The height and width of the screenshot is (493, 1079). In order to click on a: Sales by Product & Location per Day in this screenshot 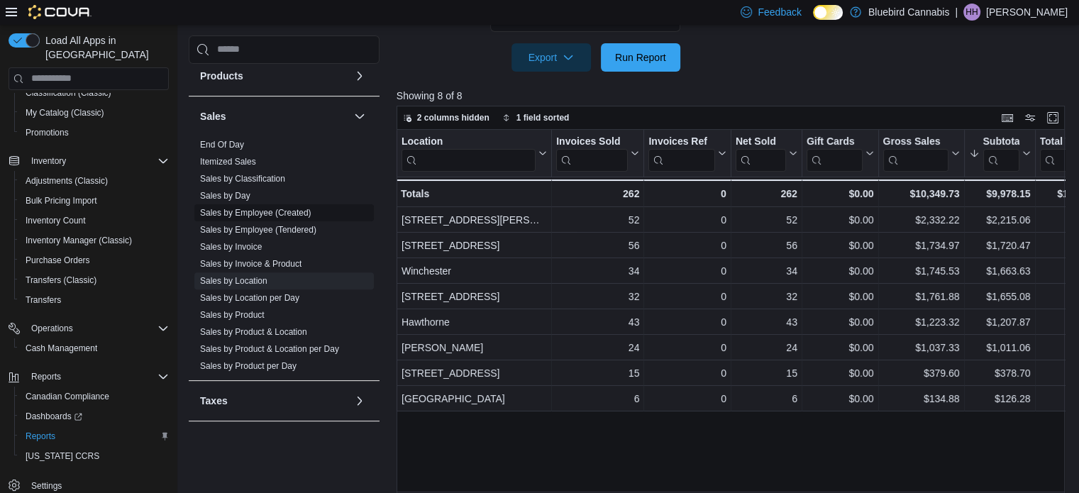, I will do `click(270, 349)`.